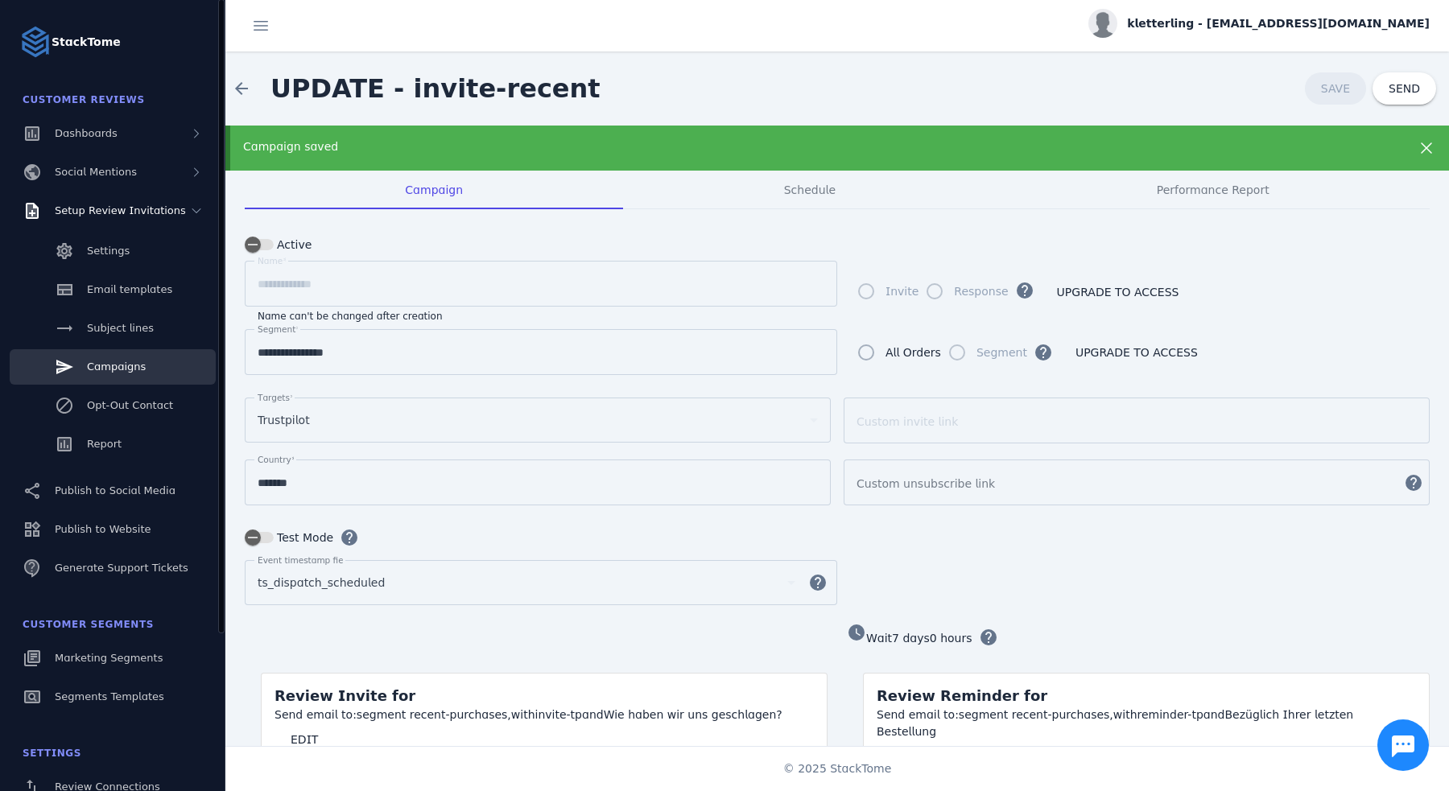 This screenshot has height=791, width=1449. What do you see at coordinates (1404, 89) in the screenshot?
I see `span: SEND` at bounding box center [1404, 89].